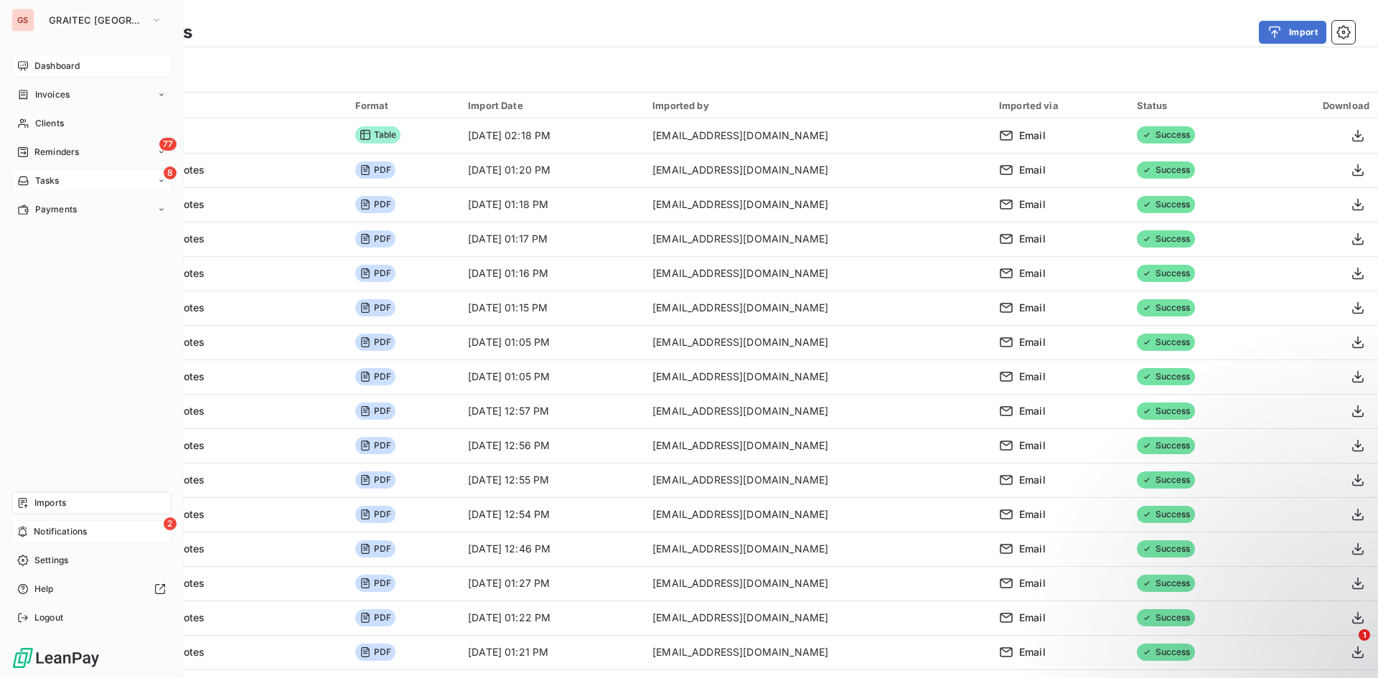 The width and height of the screenshot is (1378, 678). I want to click on div: Imported via, so click(1059, 105).